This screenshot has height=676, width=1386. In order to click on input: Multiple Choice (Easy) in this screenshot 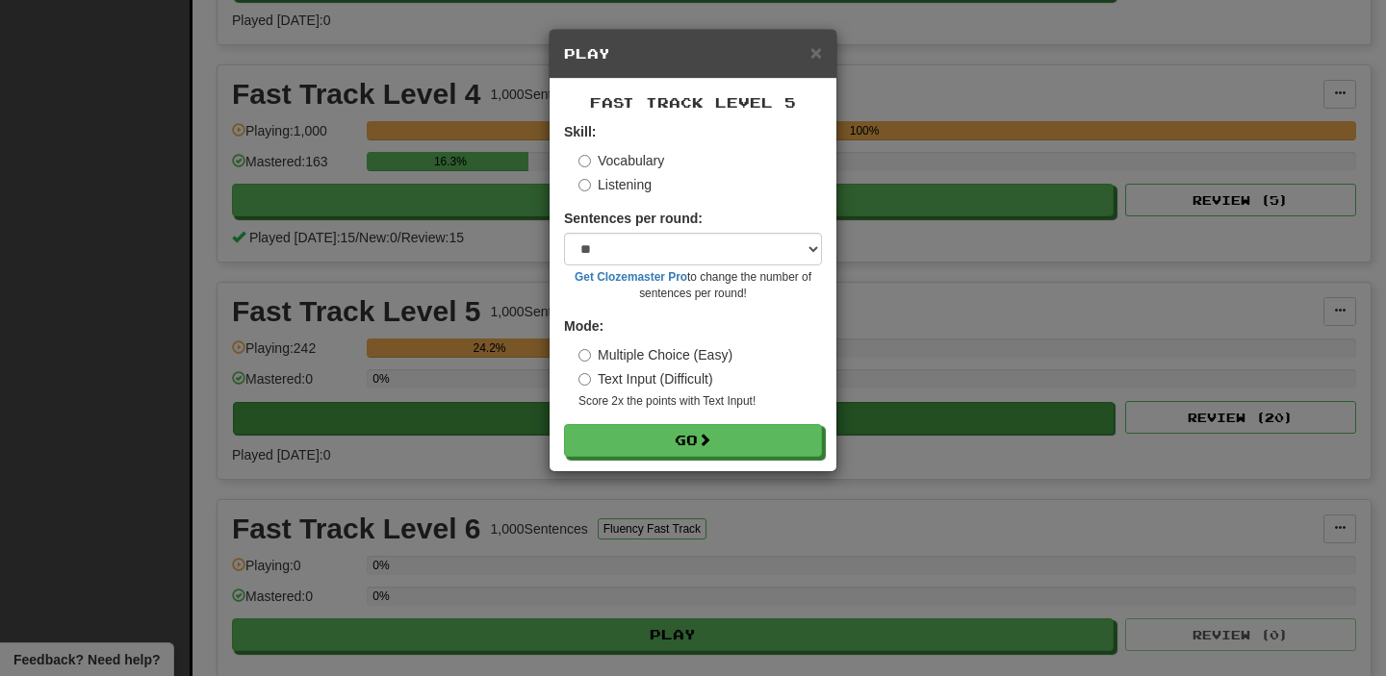, I will do `click(584, 355)`.